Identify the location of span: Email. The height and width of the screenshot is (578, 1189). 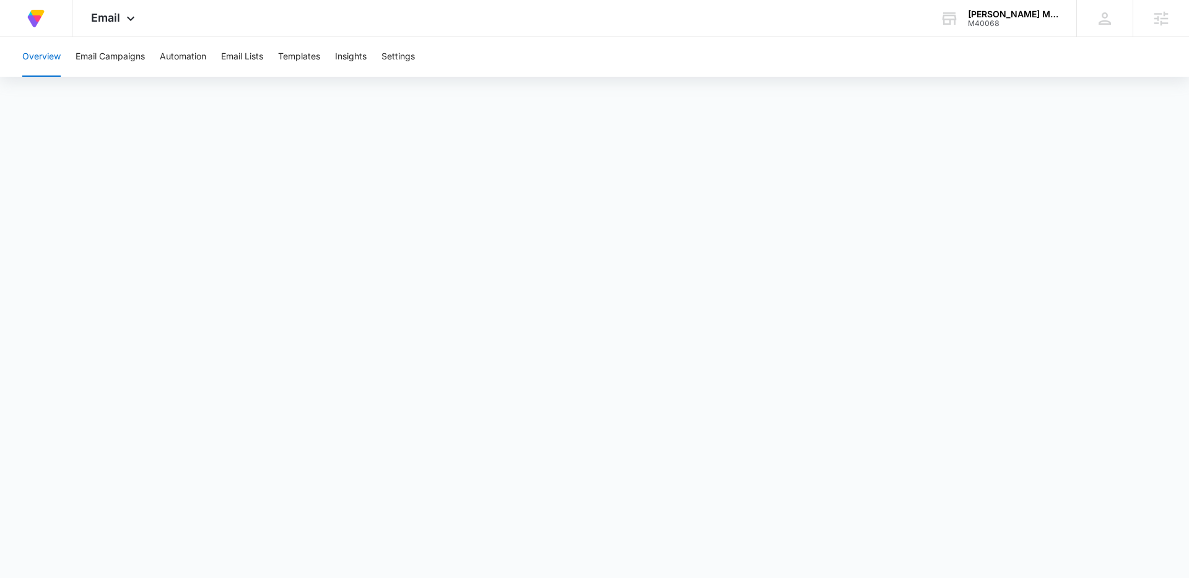
(105, 17).